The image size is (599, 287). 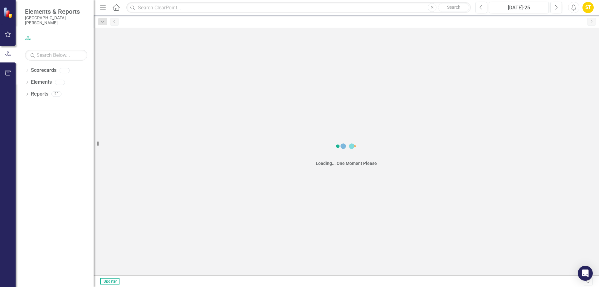 I want to click on input: Search ClearPoint..., so click(x=299, y=7).